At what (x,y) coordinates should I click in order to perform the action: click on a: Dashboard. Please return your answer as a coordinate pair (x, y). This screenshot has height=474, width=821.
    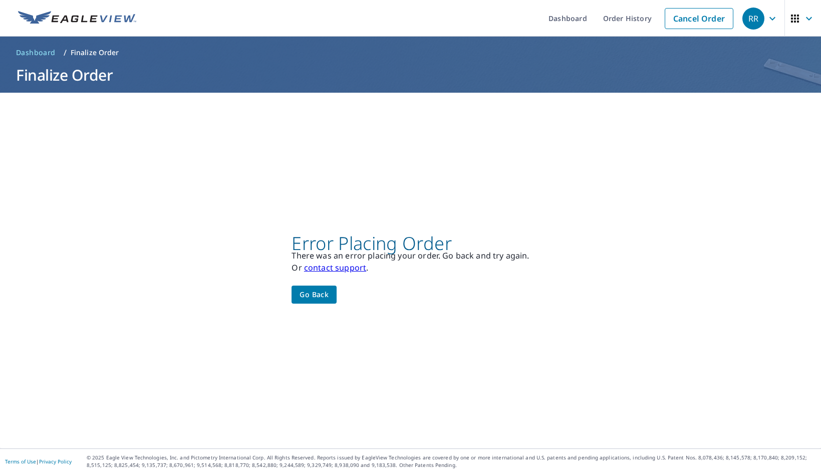
    Looking at the image, I should click on (36, 53).